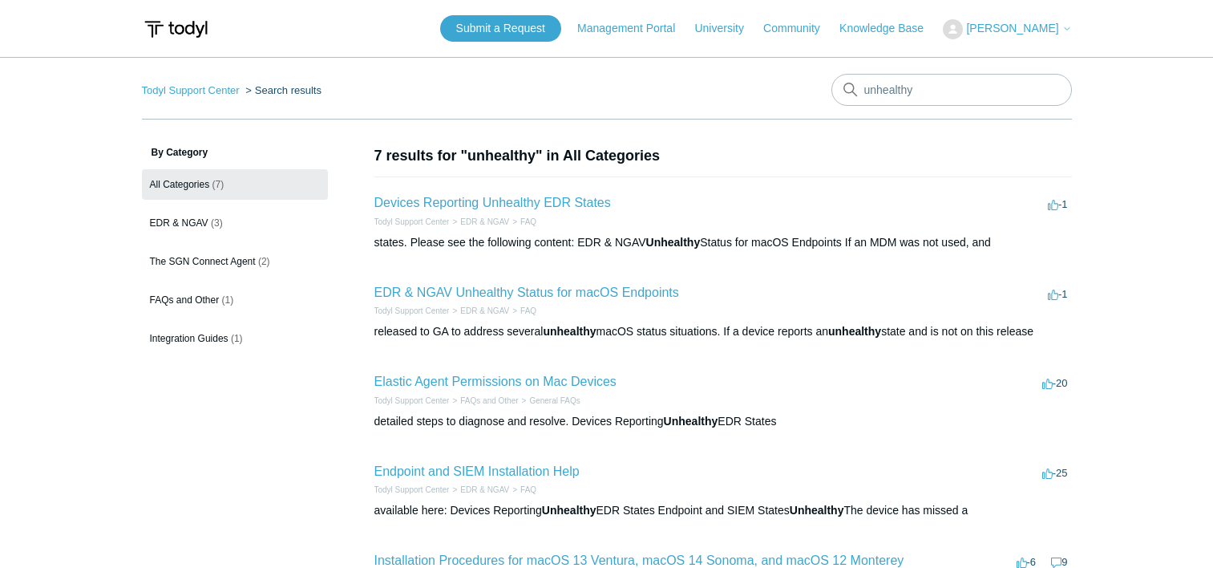  What do you see at coordinates (723, 421) in the screenshot?
I see `div: detailed steps to diagnose and resolve. Devices Reporting EDR States` at bounding box center [723, 421].